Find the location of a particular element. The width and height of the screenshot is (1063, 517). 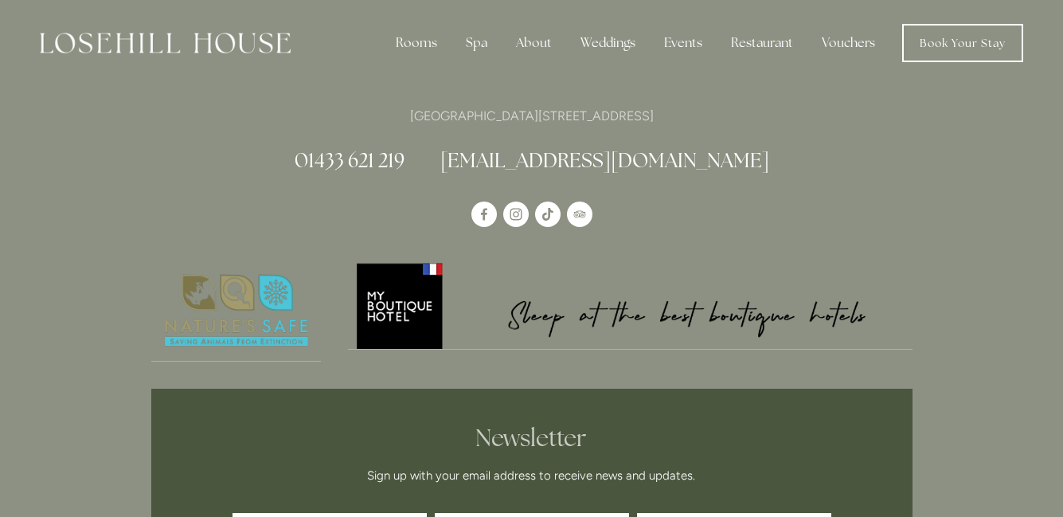

div: Rooms is located at coordinates (417, 43).